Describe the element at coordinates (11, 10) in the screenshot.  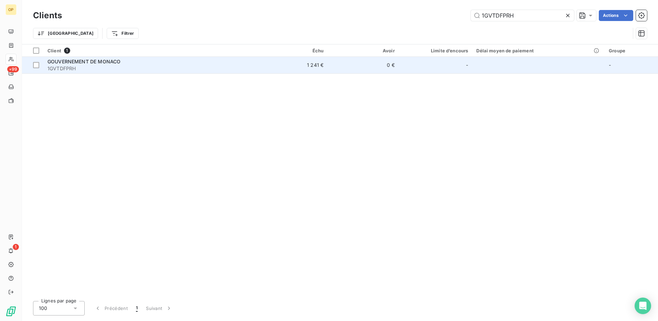
I see `div: OP` at that location.